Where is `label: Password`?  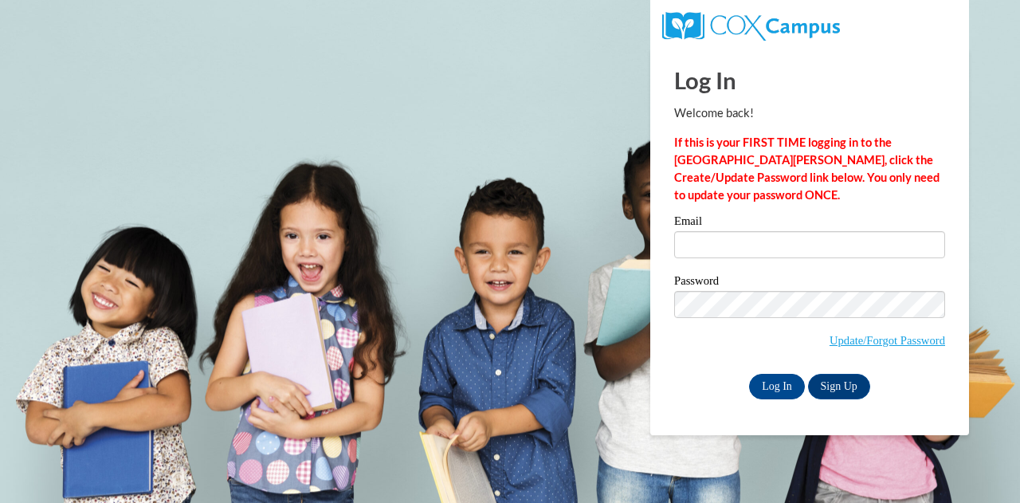
label: Password is located at coordinates (810, 283).